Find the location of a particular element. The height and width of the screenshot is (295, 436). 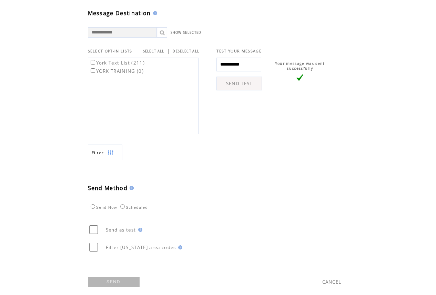

label: York Text List (211) is located at coordinates (117, 63).